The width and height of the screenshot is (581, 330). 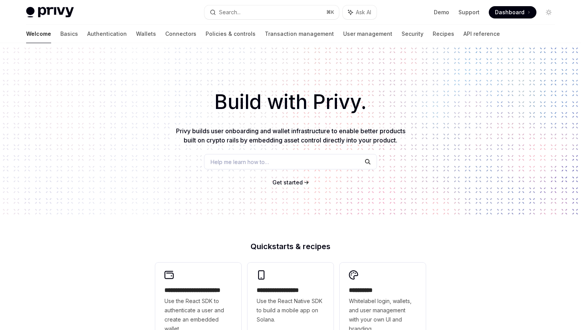 I want to click on button: Search...⌘K, so click(x=272, y=12).